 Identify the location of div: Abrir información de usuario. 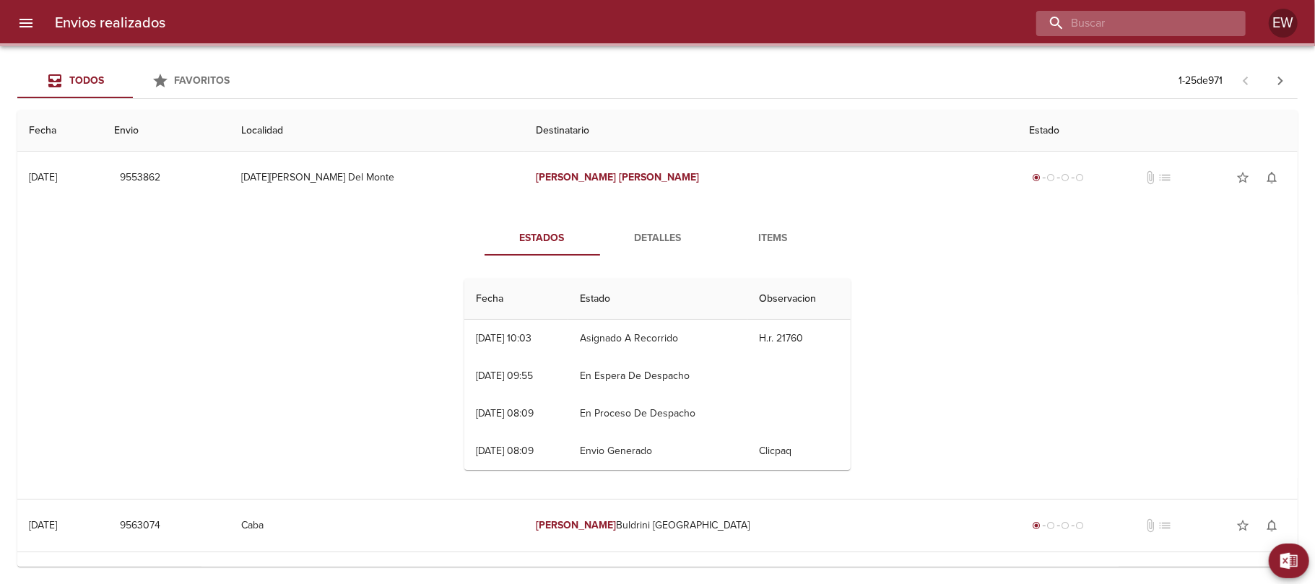
(1283, 23).